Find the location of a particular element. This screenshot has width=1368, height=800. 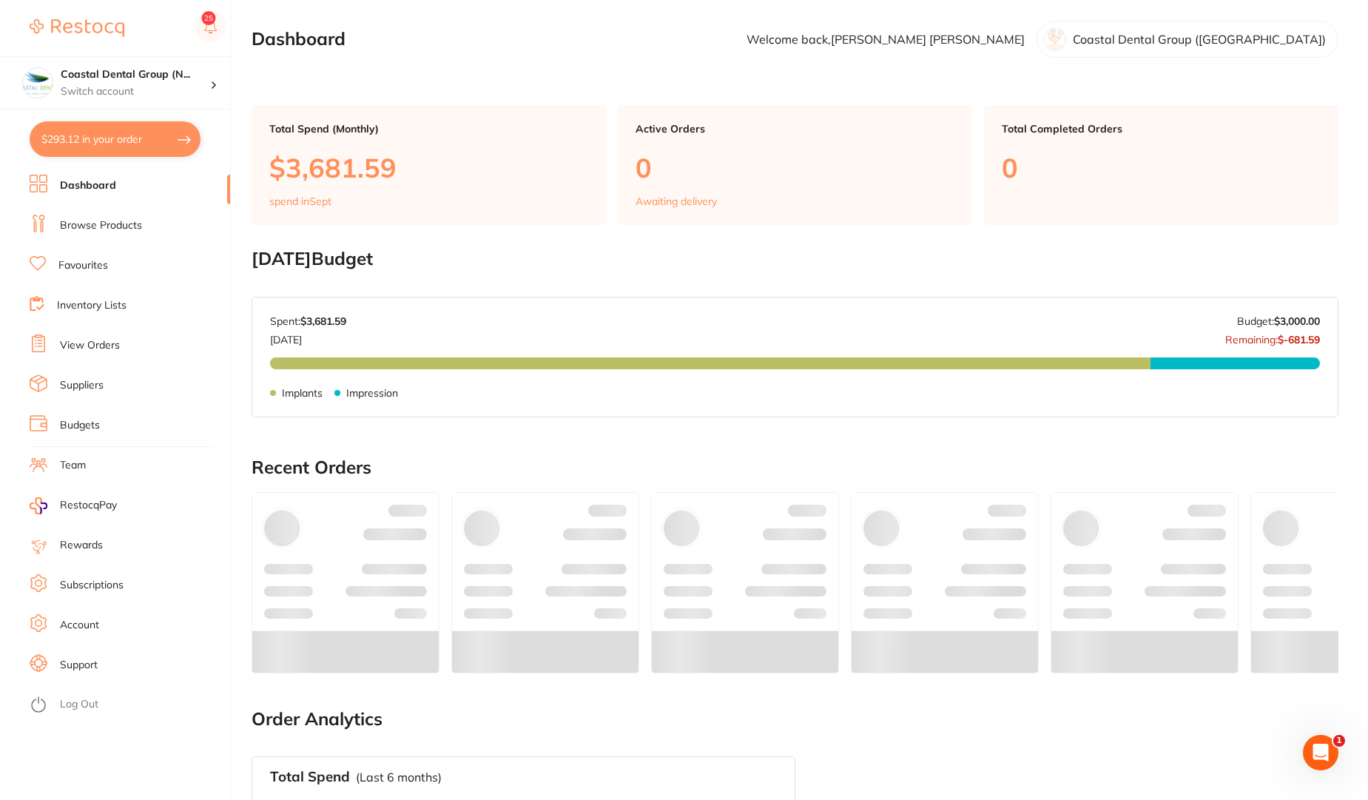

a: Support is located at coordinates (78, 665).